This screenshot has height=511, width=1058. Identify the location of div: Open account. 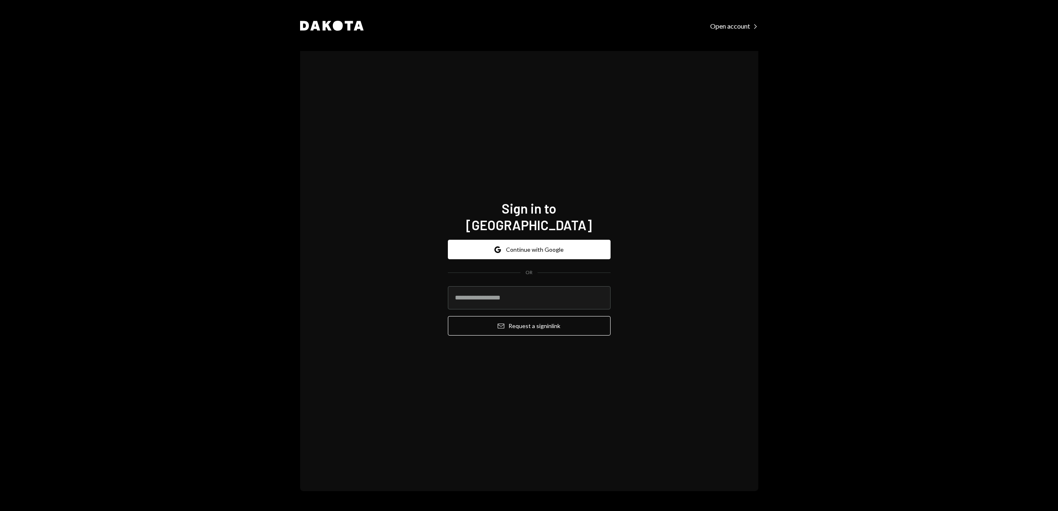
(734, 26).